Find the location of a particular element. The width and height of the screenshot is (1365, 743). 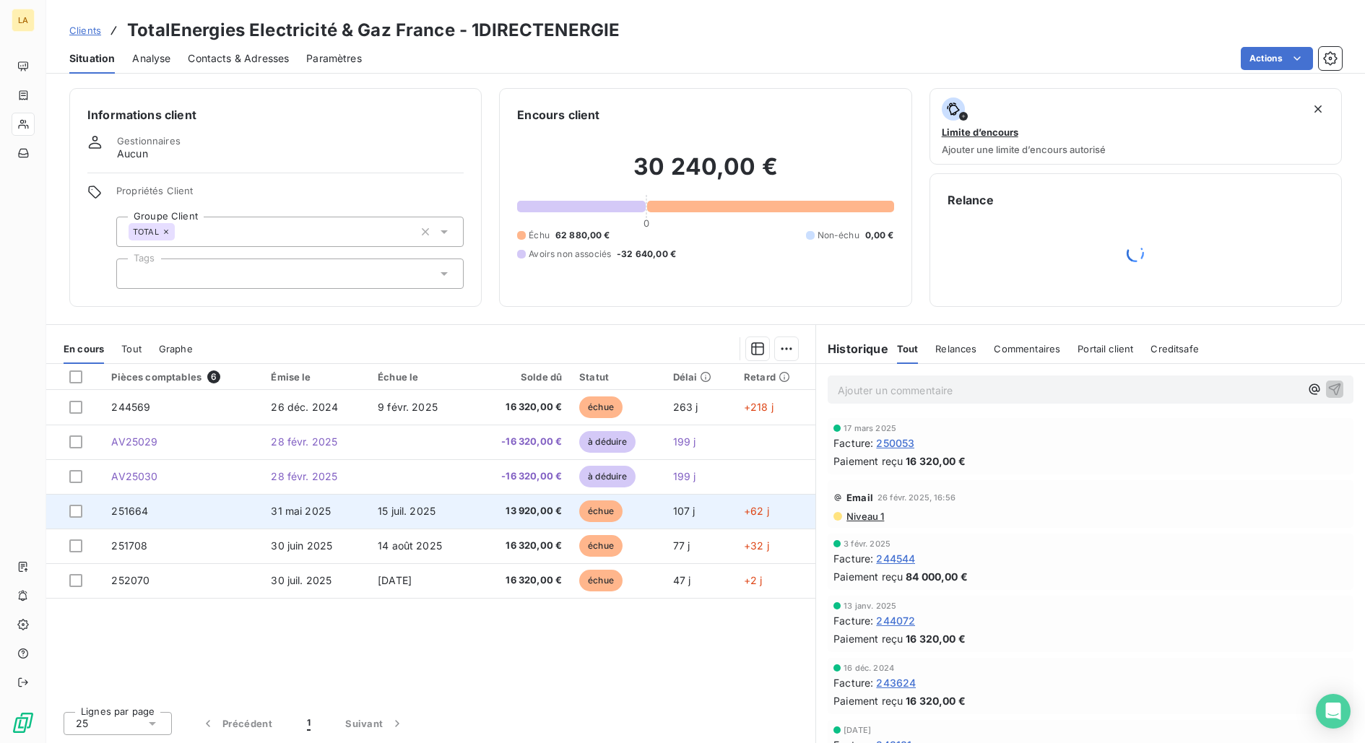

span: 244072 is located at coordinates (895, 620).